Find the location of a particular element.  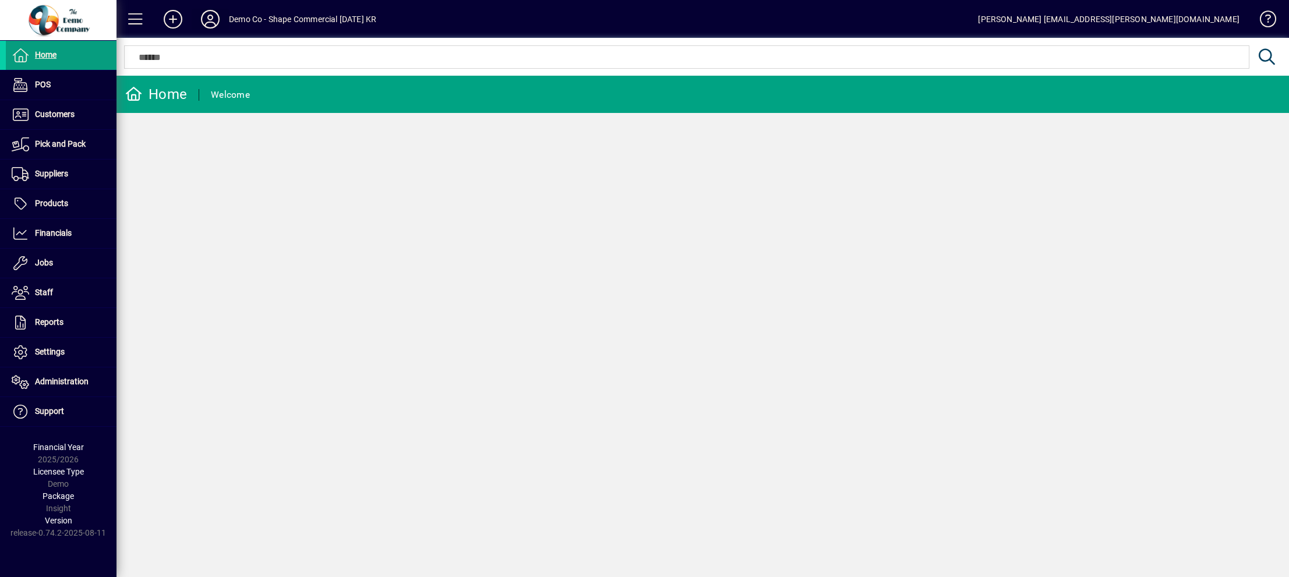

a: Knowledge Base is located at coordinates (1263, 21).